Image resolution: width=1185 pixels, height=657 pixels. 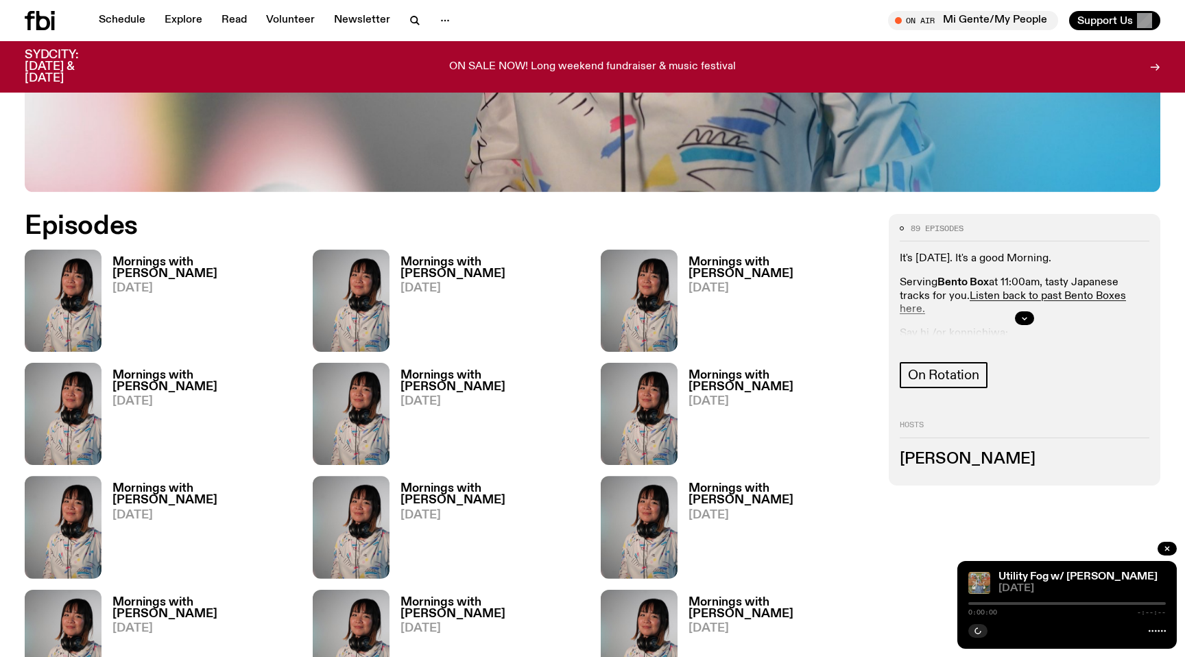 What do you see at coordinates (362, 21) in the screenshot?
I see `a: Newsletter` at bounding box center [362, 21].